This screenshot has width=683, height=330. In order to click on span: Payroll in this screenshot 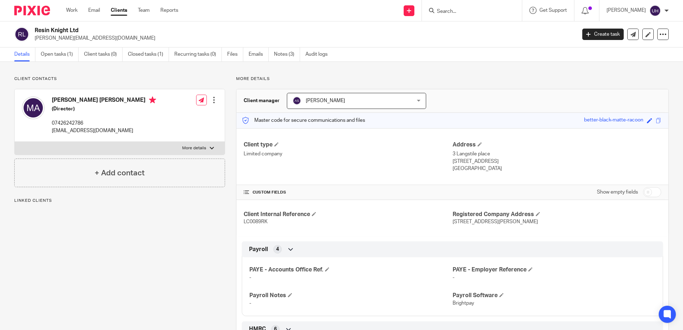, I will do `click(258, 249)`.